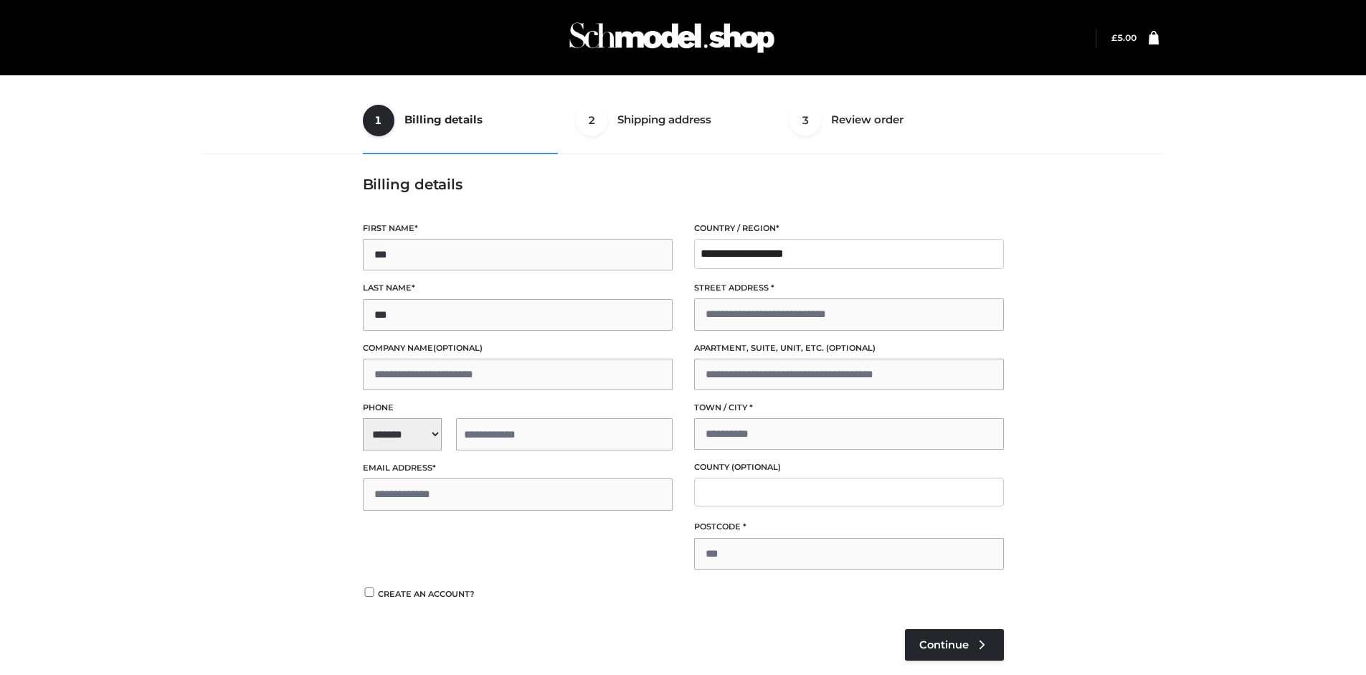  Describe the element at coordinates (518, 467) in the screenshot. I see `label: Email address` at that location.